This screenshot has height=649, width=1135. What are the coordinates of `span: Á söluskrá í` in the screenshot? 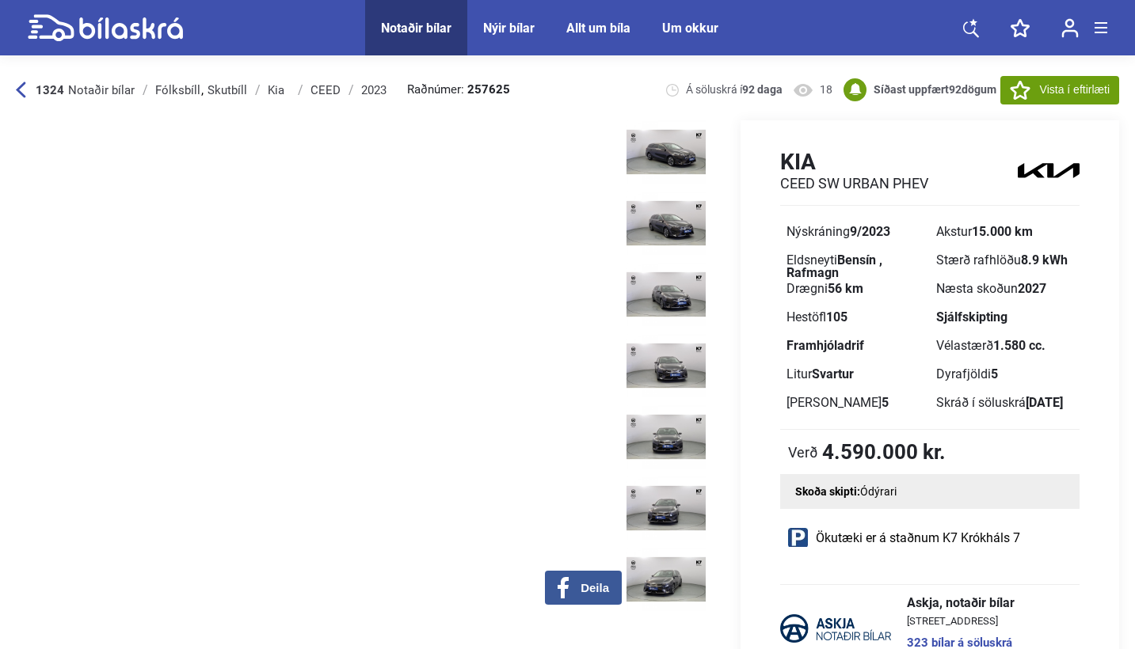 It's located at (734, 89).